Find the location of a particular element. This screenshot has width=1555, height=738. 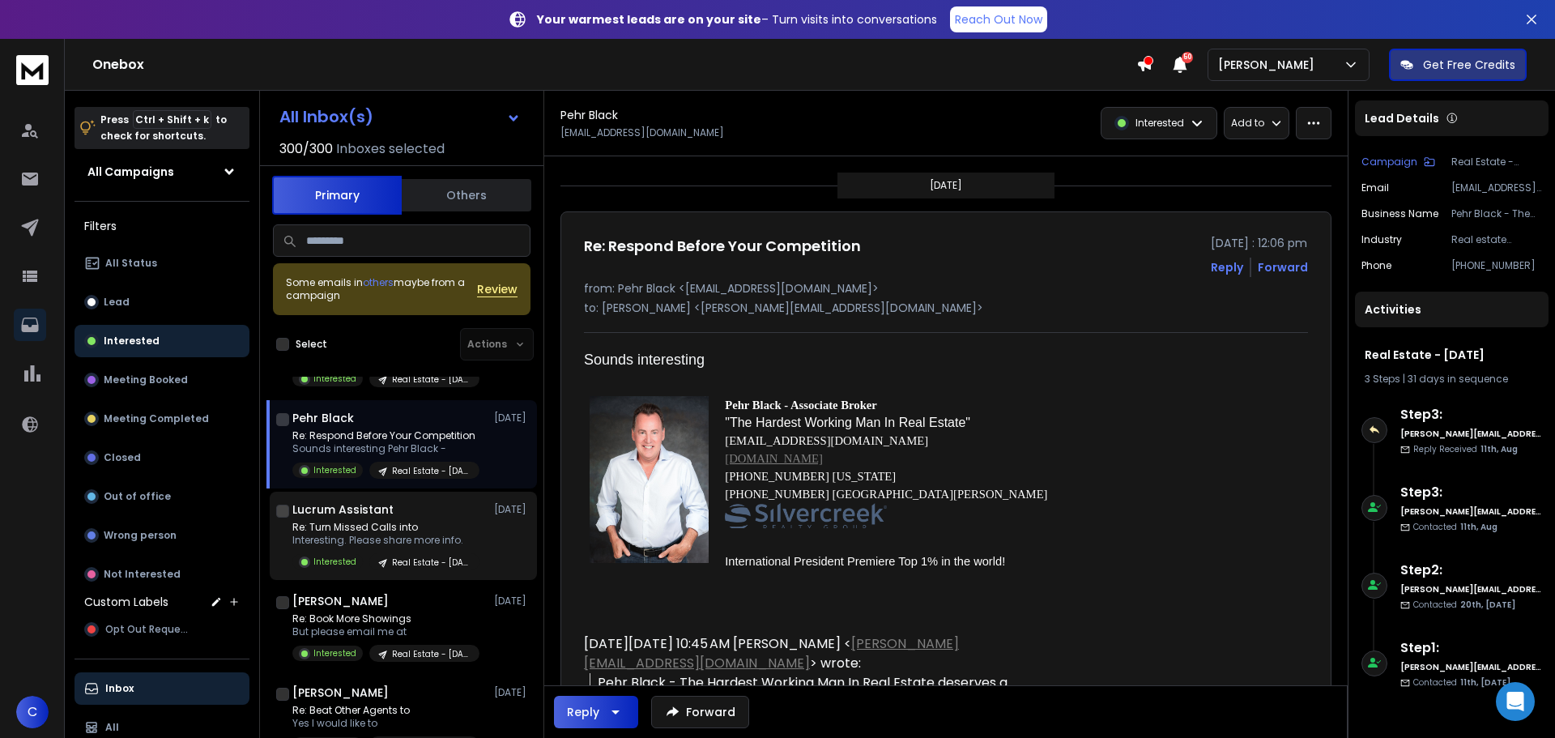

button: Wrong person is located at coordinates (162, 535).